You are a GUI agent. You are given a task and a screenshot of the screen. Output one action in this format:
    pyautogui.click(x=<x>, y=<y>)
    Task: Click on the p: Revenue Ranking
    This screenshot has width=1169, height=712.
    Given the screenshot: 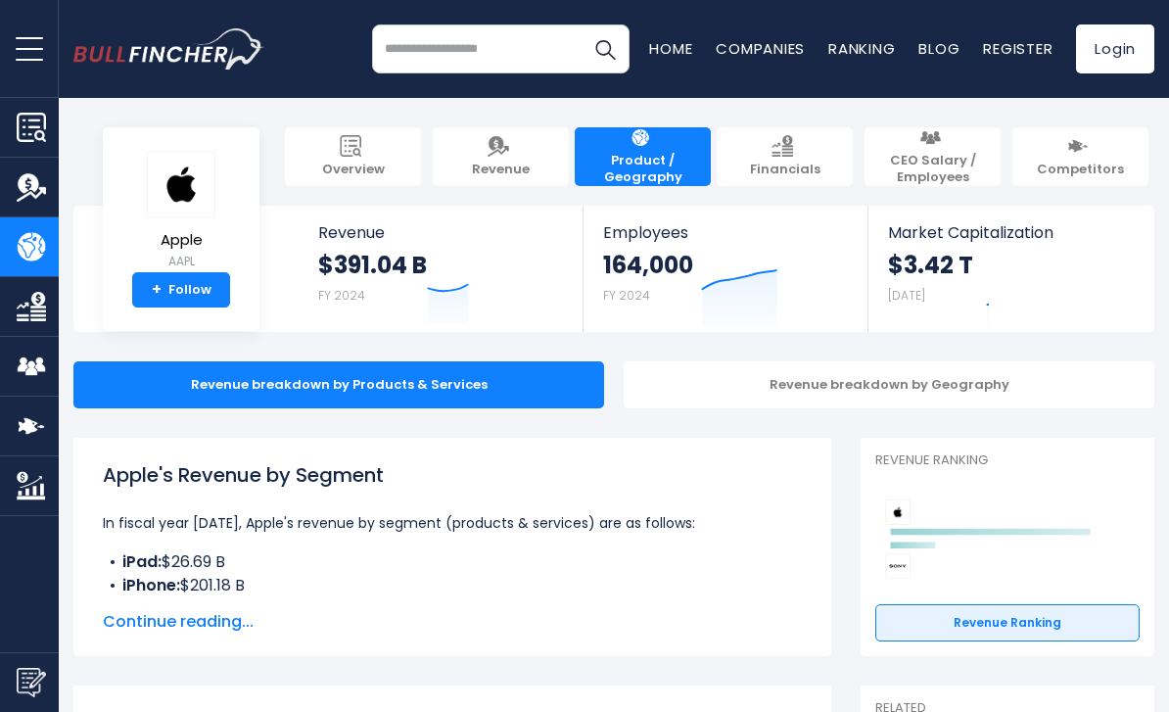 What is the action you would take?
    pyautogui.click(x=1008, y=460)
    